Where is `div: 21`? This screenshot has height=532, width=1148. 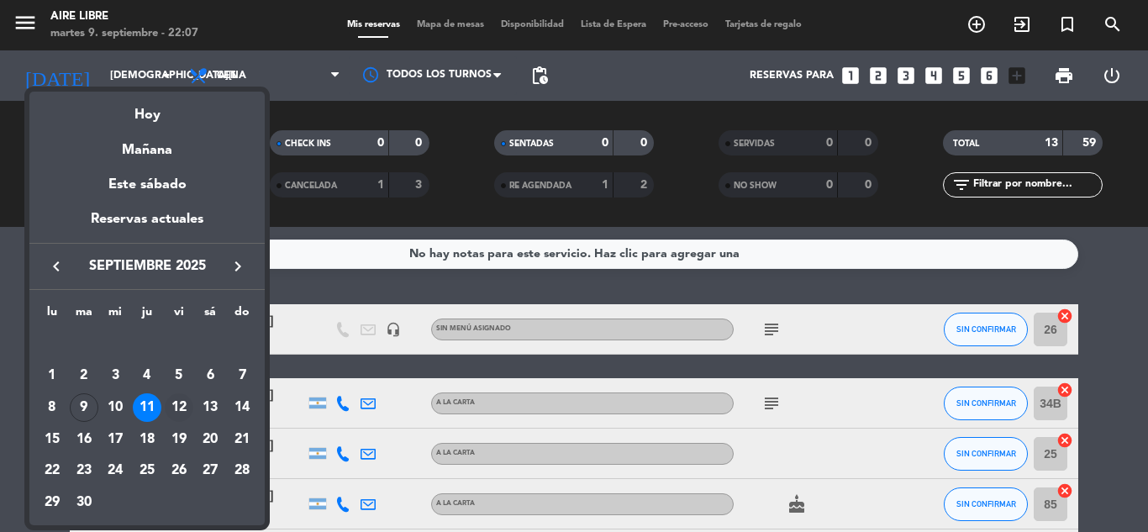 div: 21 is located at coordinates (242, 440).